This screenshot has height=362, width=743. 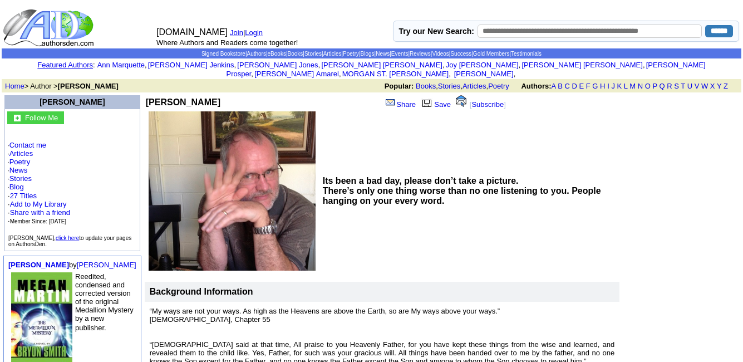 I want to click on a: V, so click(x=697, y=86).